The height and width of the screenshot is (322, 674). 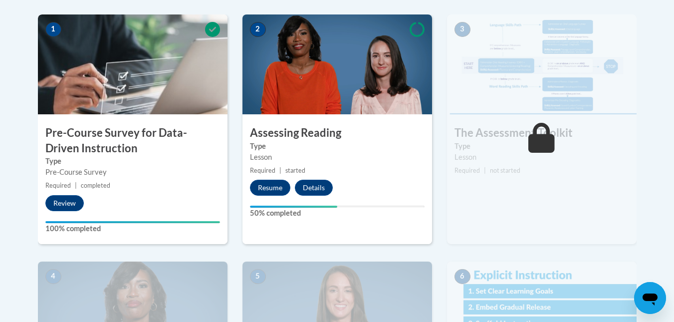 What do you see at coordinates (505, 170) in the screenshot?
I see `span: not started` at bounding box center [505, 170].